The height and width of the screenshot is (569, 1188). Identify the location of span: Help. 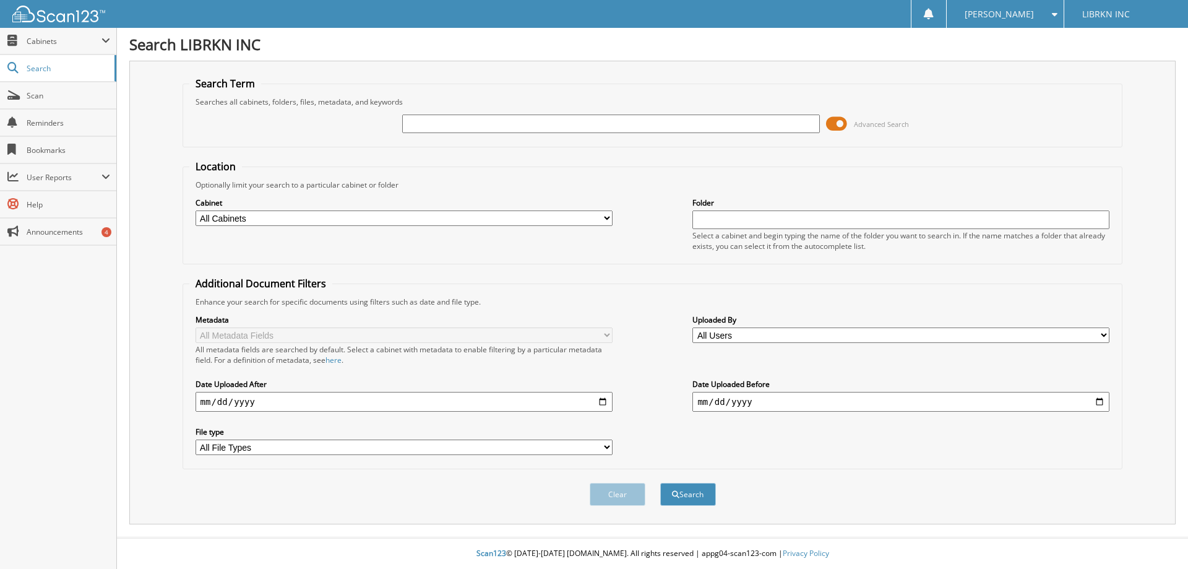
(68, 204).